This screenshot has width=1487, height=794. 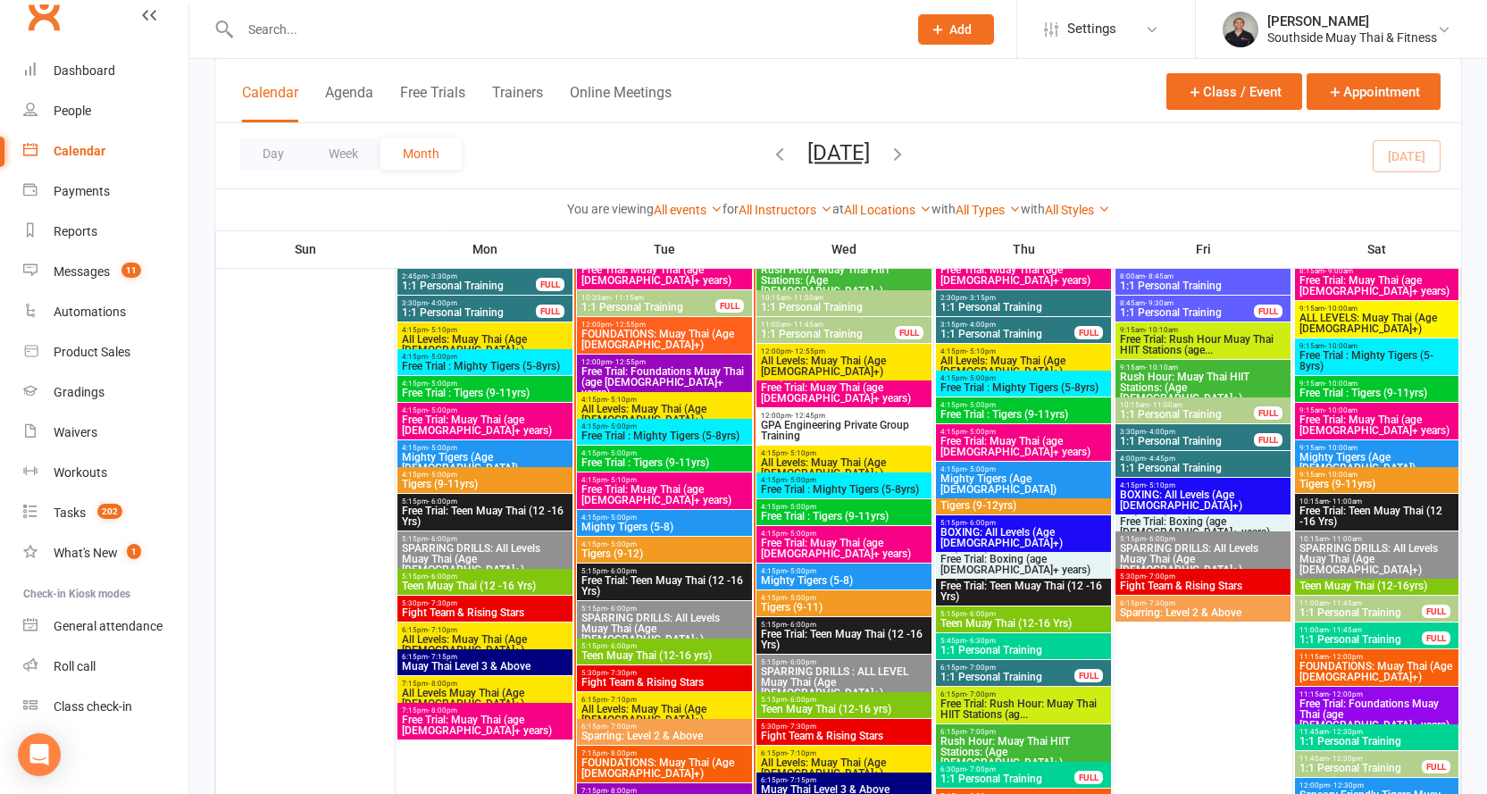 I want to click on span: 10:15am, so click(x=844, y=297).